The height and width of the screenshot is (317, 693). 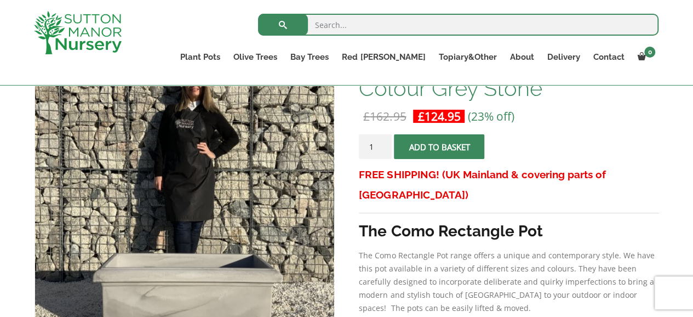 What do you see at coordinates (439, 116) in the screenshot?
I see `bdi: 124.95` at bounding box center [439, 116].